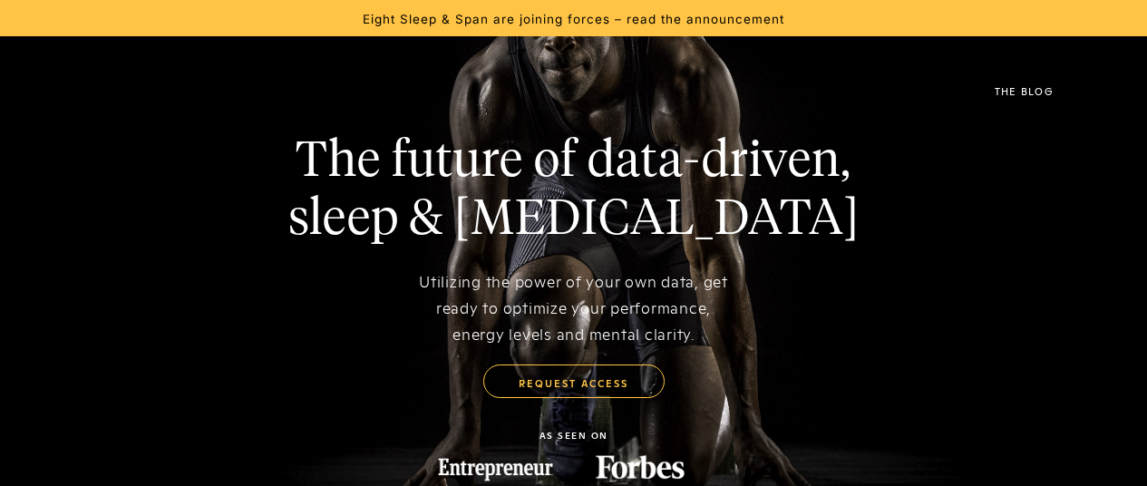  What do you see at coordinates (573, 18) in the screenshot?
I see `div: Eight Sleep & Span are joining forces – read the announcement` at bounding box center [573, 18].